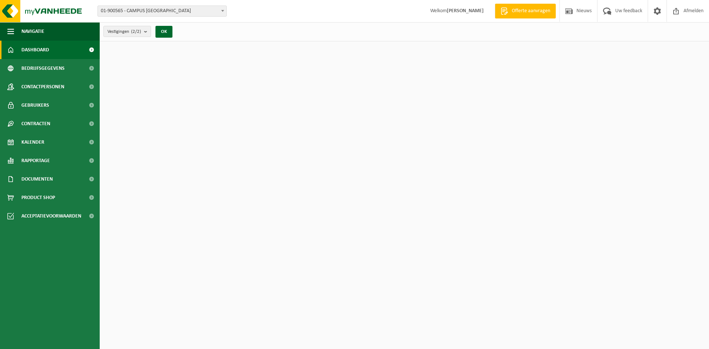 This screenshot has height=349, width=709. Describe the element at coordinates (37, 179) in the screenshot. I see `span: Documenten` at that location.